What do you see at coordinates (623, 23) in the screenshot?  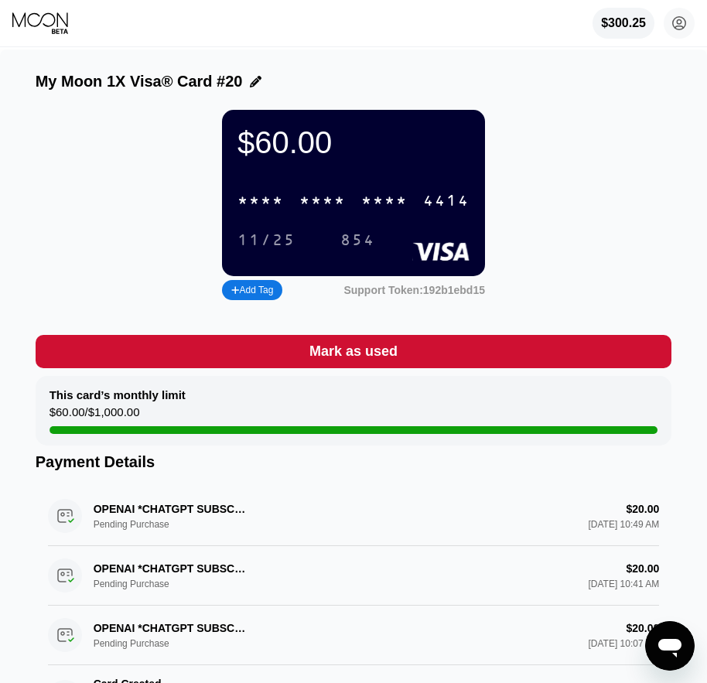 I see `div: $300.25` at bounding box center [623, 23].